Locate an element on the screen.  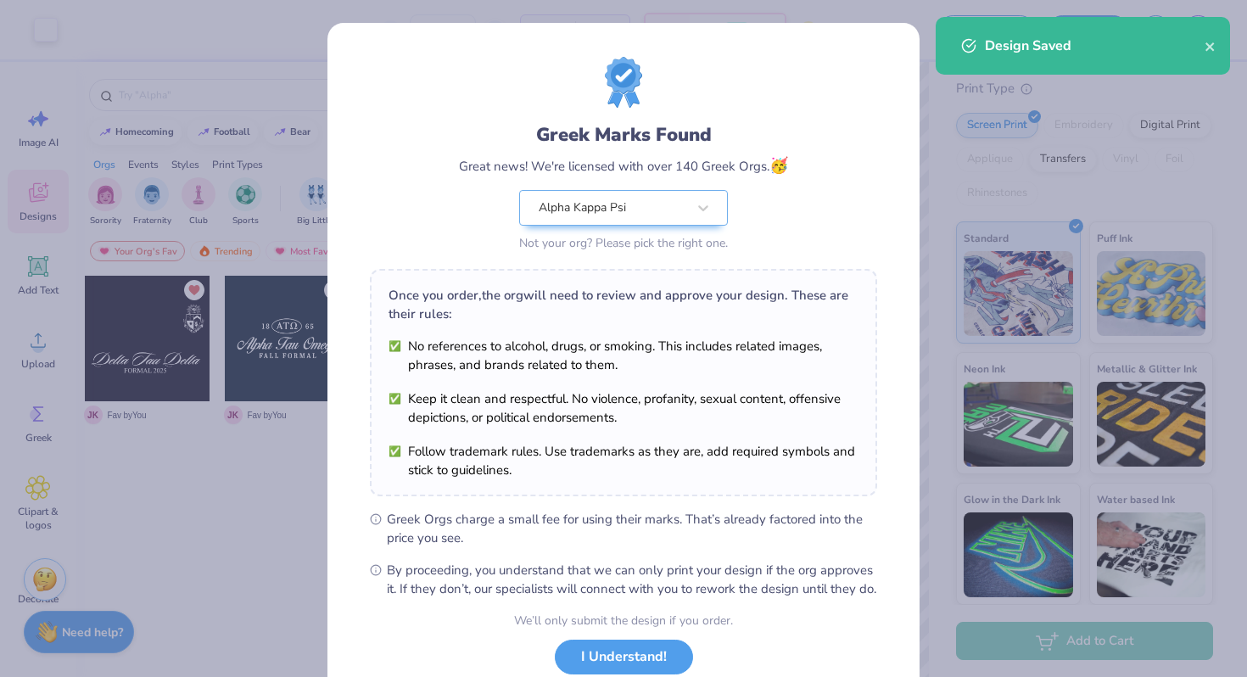
div: Not your org? Please pick the right one. is located at coordinates (624, 243).